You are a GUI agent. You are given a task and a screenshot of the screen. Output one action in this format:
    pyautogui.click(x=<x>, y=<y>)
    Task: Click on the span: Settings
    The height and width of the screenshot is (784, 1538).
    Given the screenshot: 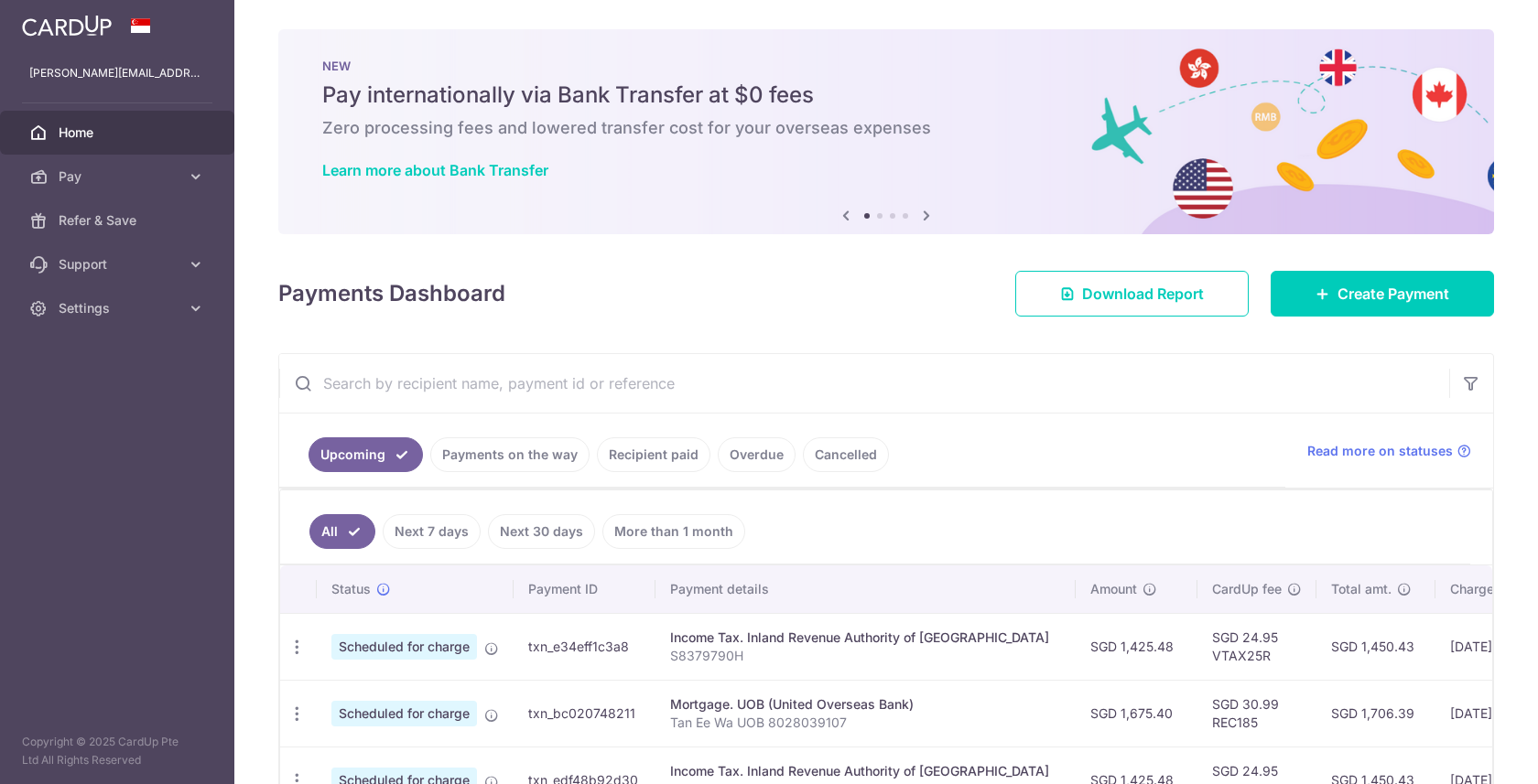 What is the action you would take?
    pyautogui.click(x=119, y=309)
    